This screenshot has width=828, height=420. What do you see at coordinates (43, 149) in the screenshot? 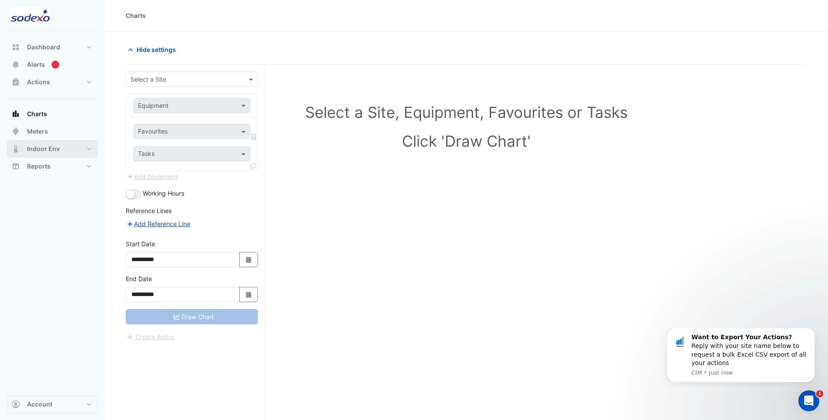
I see `span: Indoor Env` at bounding box center [43, 149].